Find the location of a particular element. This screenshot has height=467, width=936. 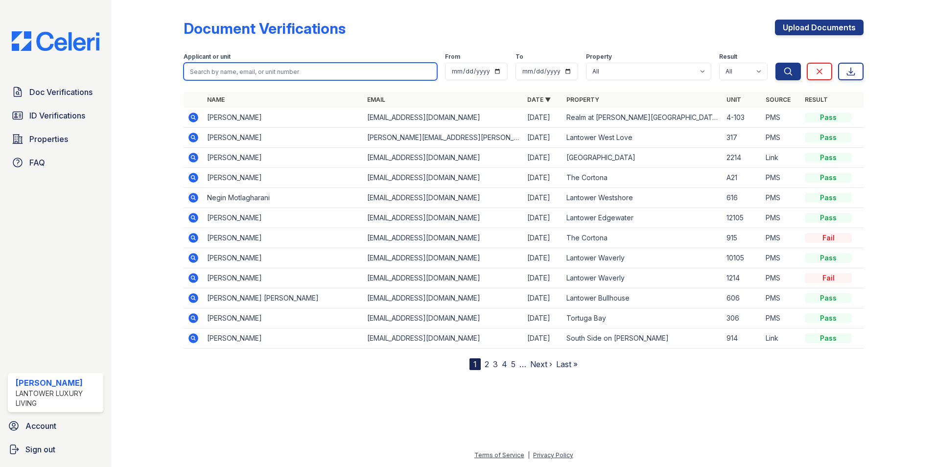

a: Unit is located at coordinates (734, 99).